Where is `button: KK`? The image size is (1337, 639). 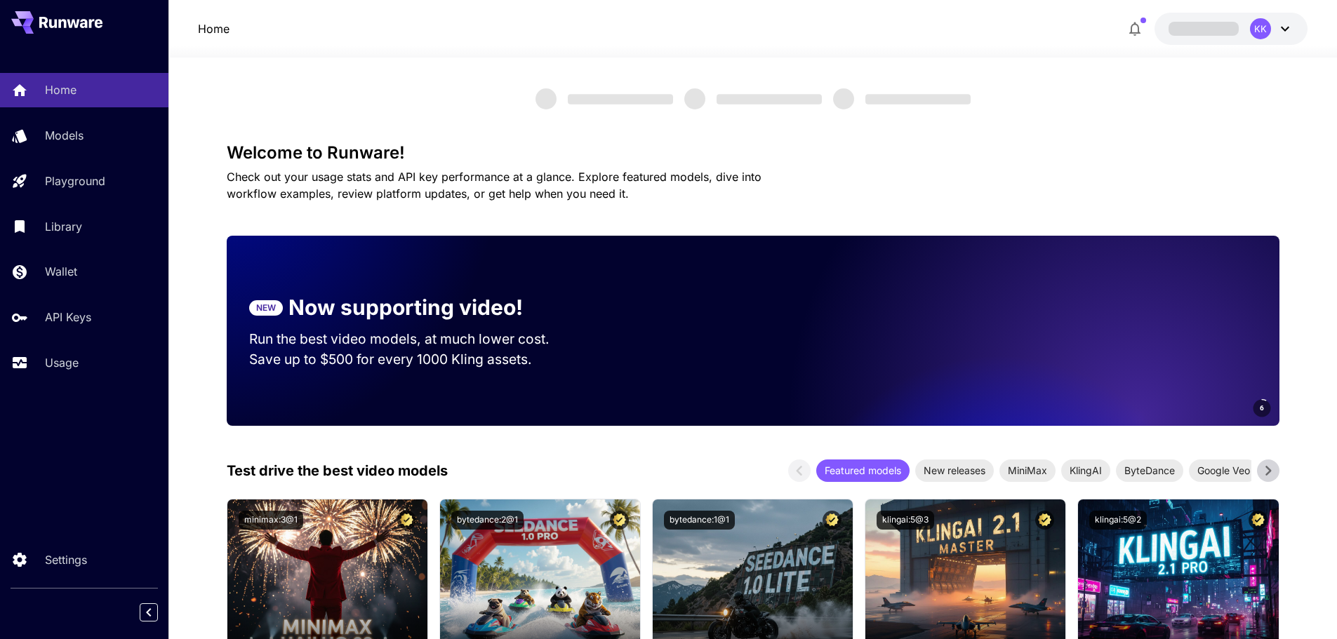 button: KK is located at coordinates (1231, 29).